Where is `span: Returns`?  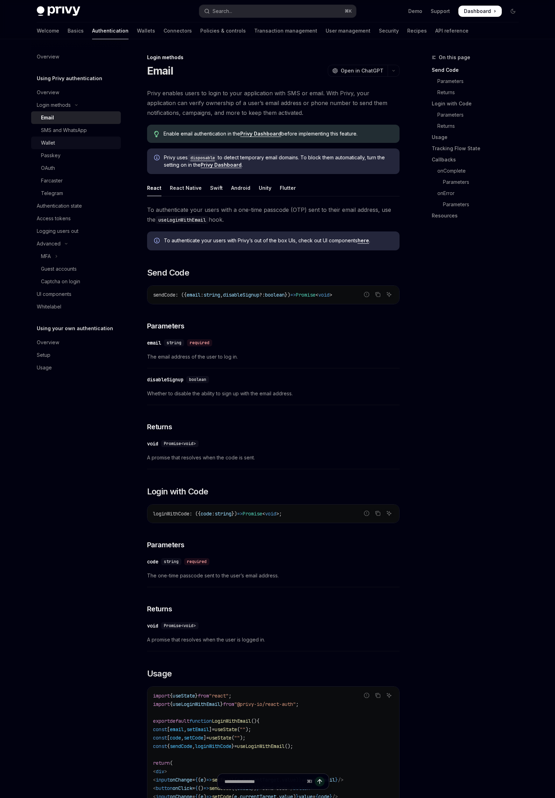 span: Returns is located at coordinates (160, 427).